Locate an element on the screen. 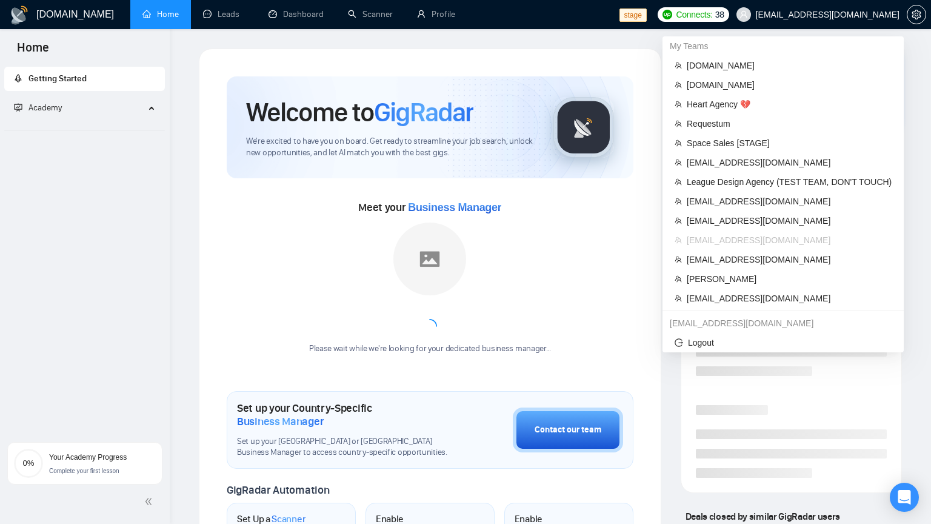  span: Meet your is located at coordinates (430, 207).